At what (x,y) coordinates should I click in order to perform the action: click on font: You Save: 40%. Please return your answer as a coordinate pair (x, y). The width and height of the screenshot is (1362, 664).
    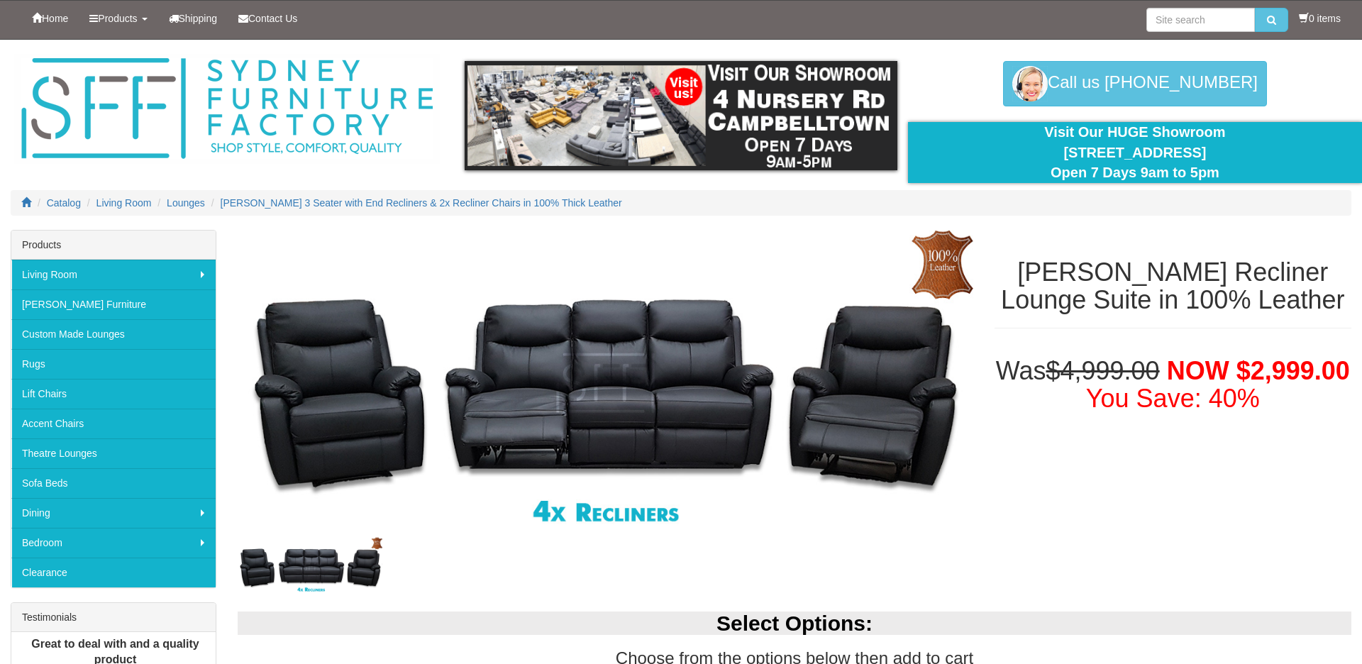
    Looking at the image, I should click on (1172, 398).